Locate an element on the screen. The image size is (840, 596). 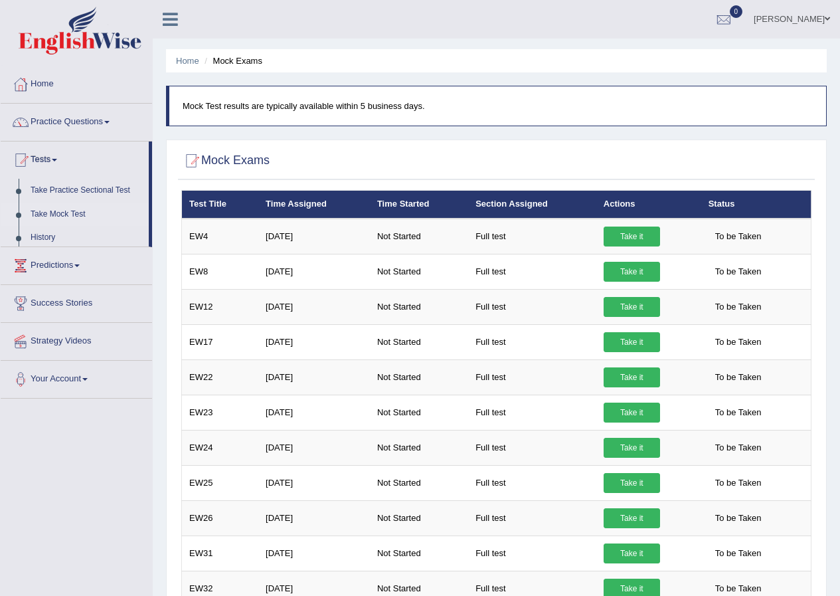
h2: Mock Exams is located at coordinates (225, 161).